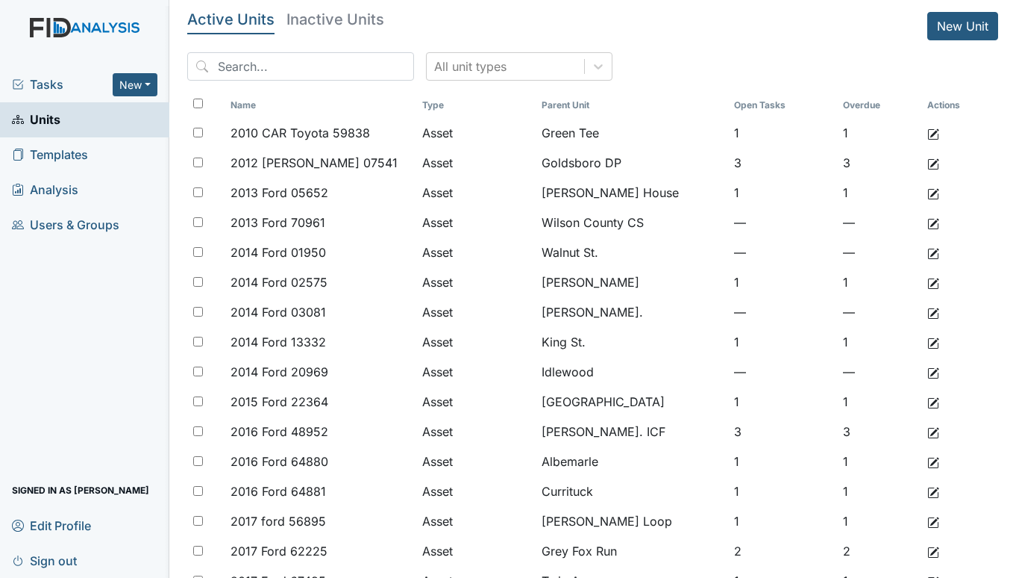 The image size is (1016, 578). Describe the element at coordinates (231, 19) in the screenshot. I see `h5: Active Units` at that location.